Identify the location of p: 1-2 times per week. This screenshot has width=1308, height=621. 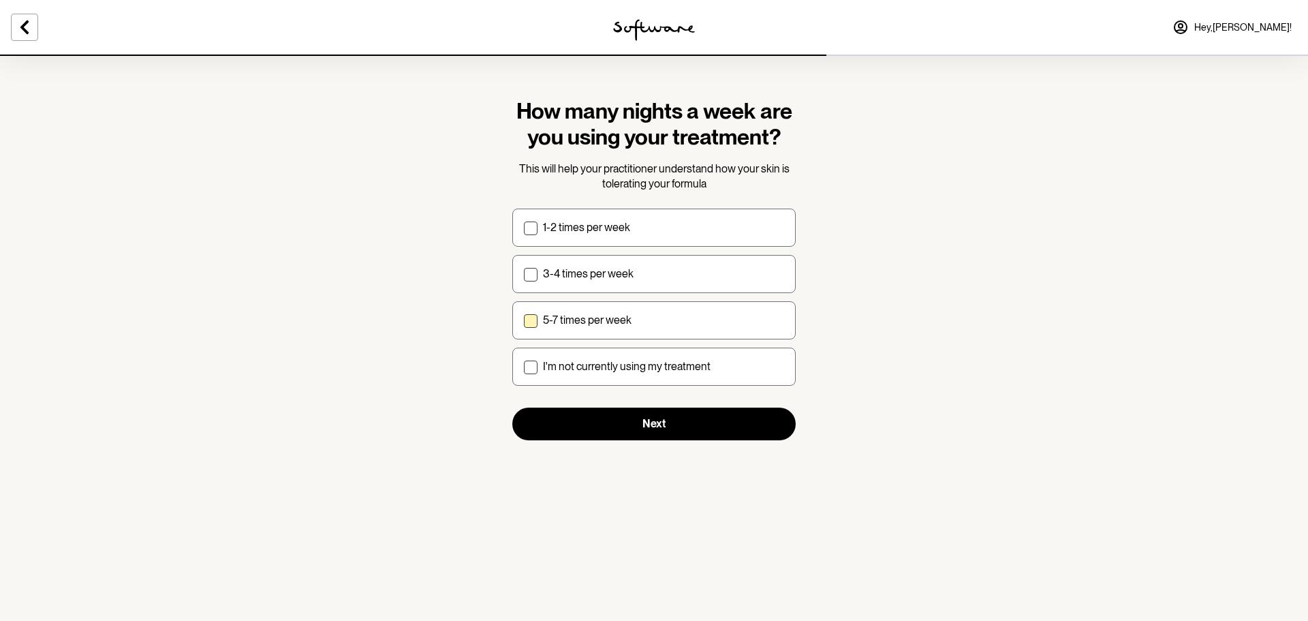
(587, 227).